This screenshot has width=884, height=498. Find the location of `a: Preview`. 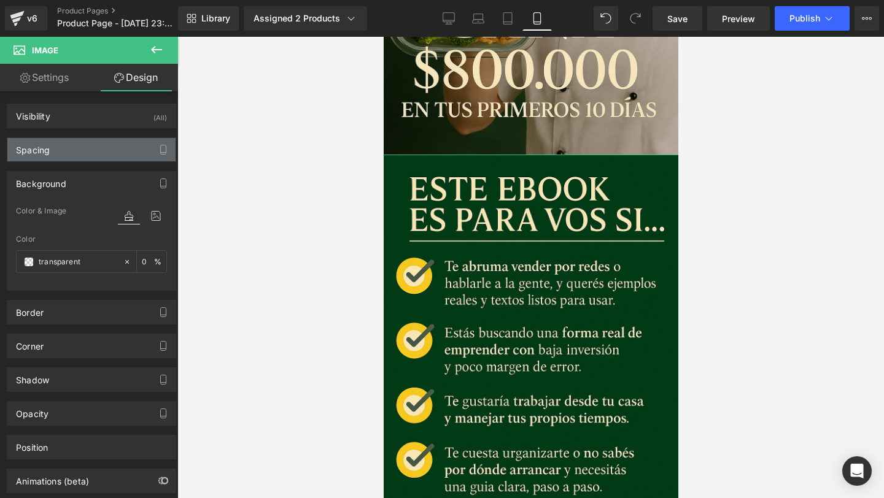

a: Preview is located at coordinates (738, 18).